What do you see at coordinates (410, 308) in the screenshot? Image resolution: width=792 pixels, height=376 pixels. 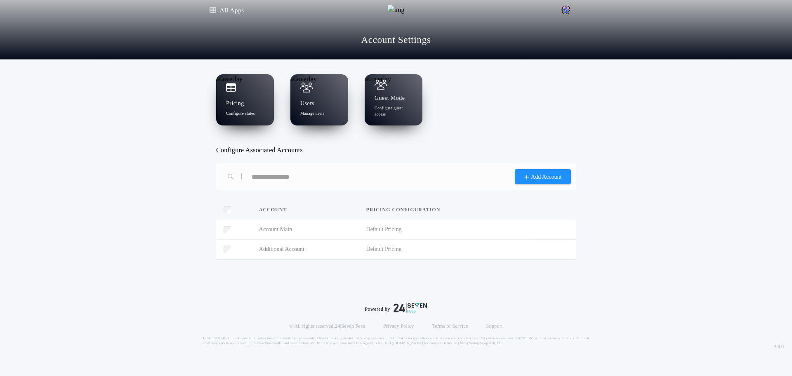 I see `img: logo` at bounding box center [410, 308].